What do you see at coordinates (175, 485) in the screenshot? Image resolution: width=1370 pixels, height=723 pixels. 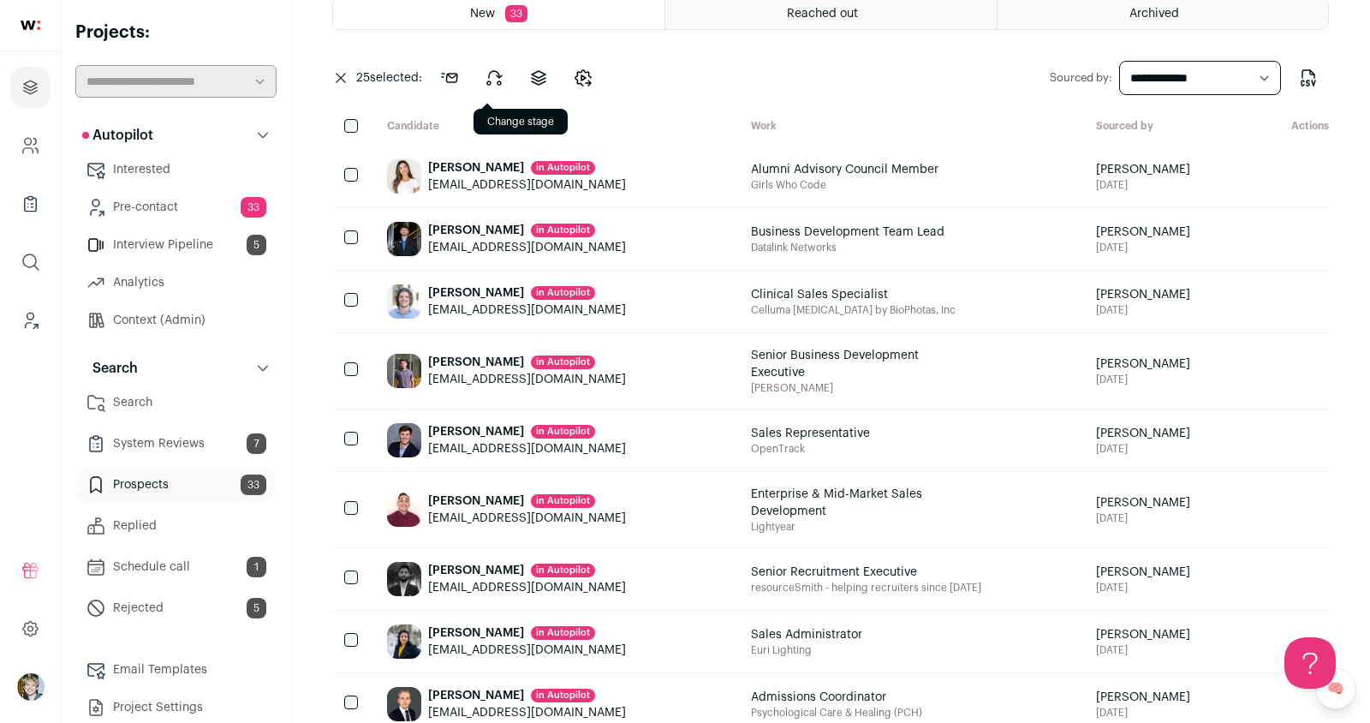 I see `a: Prospects33` at bounding box center [175, 485].